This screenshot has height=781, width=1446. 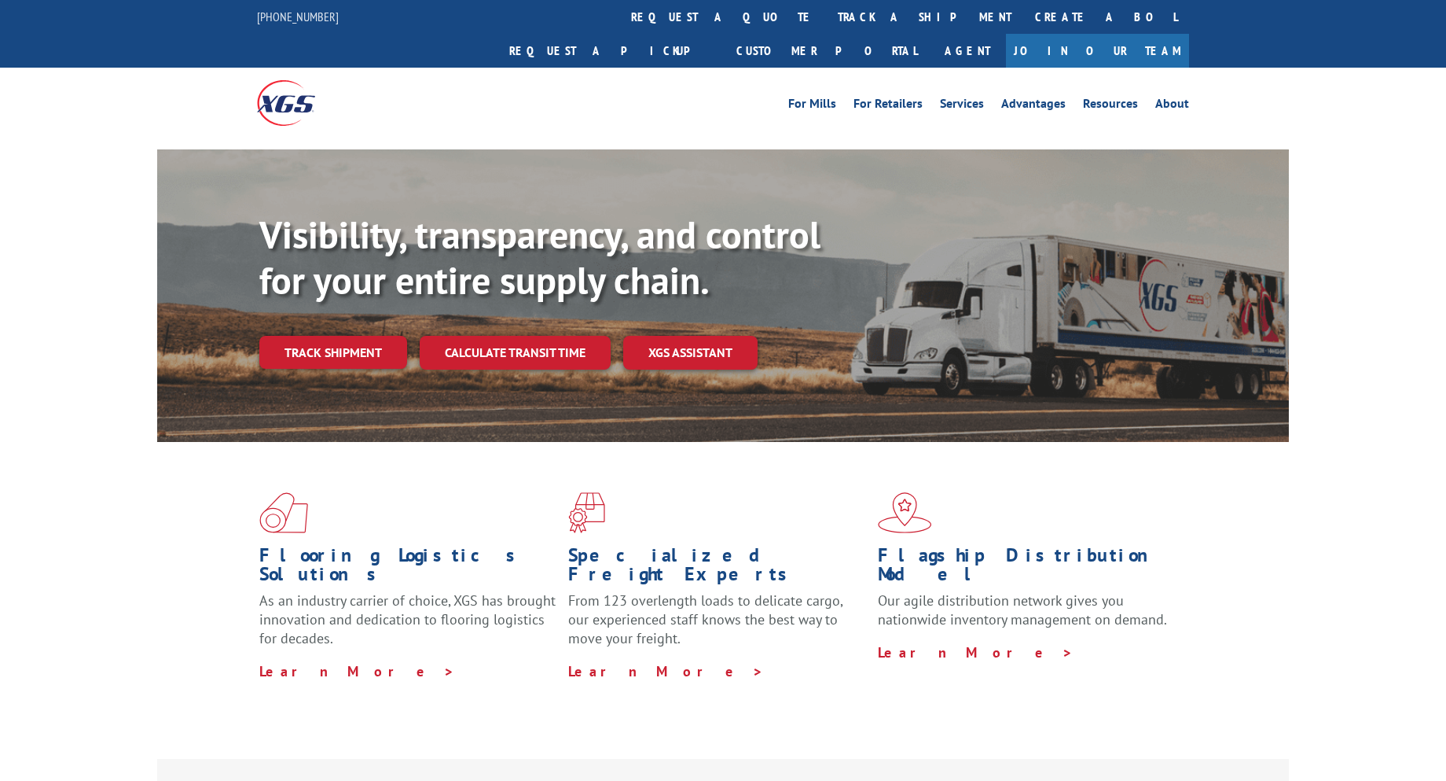 What do you see at coordinates (1023, 609) in the screenshot?
I see `span: Our agile distribution network gives you nationwide inventory management on demand.` at bounding box center [1023, 609].